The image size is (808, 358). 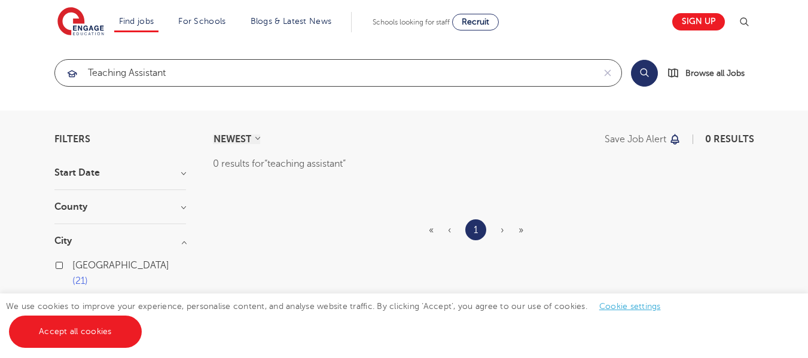 What do you see at coordinates (715, 73) in the screenshot?
I see `span: Browse all Jobs` at bounding box center [715, 73].